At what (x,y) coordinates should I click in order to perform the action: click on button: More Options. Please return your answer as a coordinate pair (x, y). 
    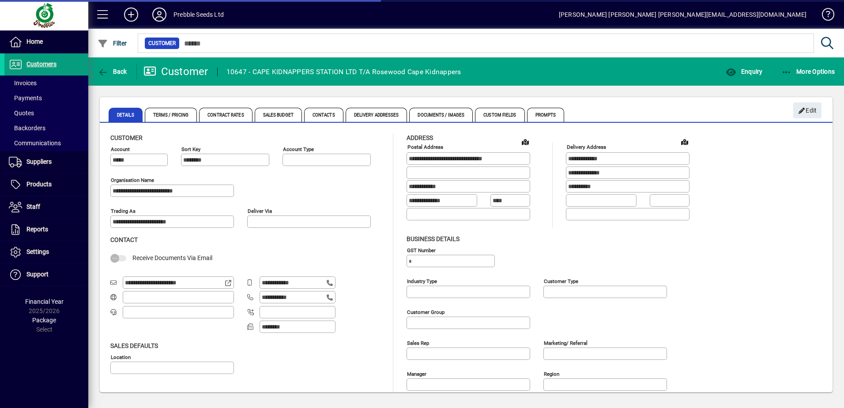
    Looking at the image, I should click on (809, 72).